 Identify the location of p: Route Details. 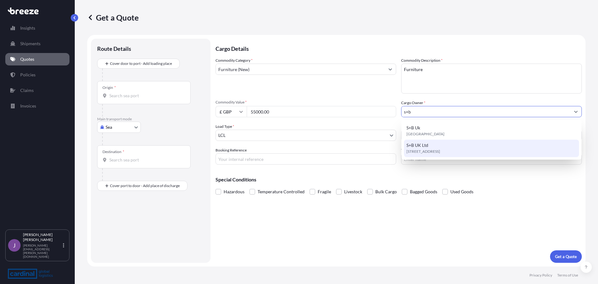
(114, 49).